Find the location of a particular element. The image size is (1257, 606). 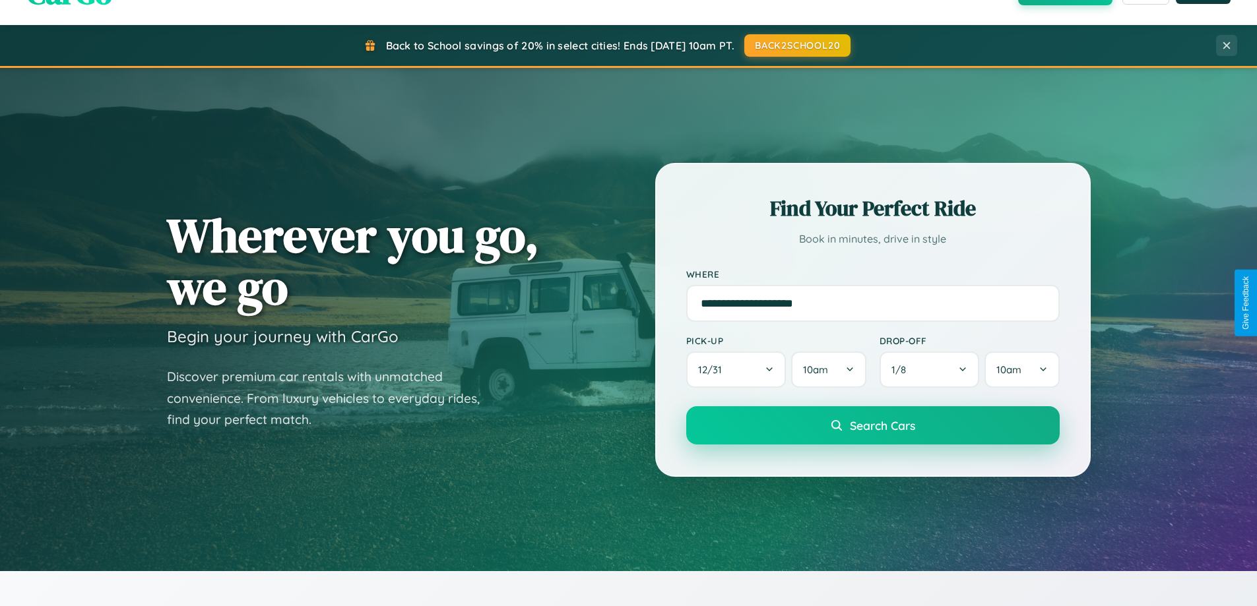

label: Where is located at coordinates (873, 274).